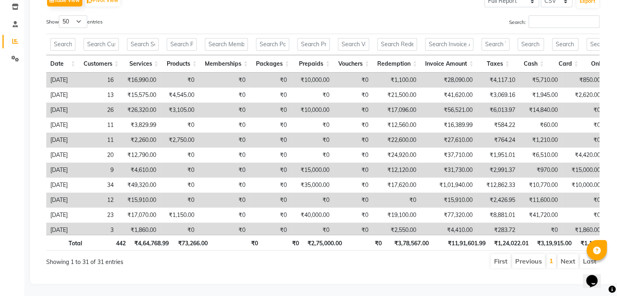  What do you see at coordinates (498, 230) in the screenshot?
I see `td: ₹283.72` at bounding box center [498, 230].